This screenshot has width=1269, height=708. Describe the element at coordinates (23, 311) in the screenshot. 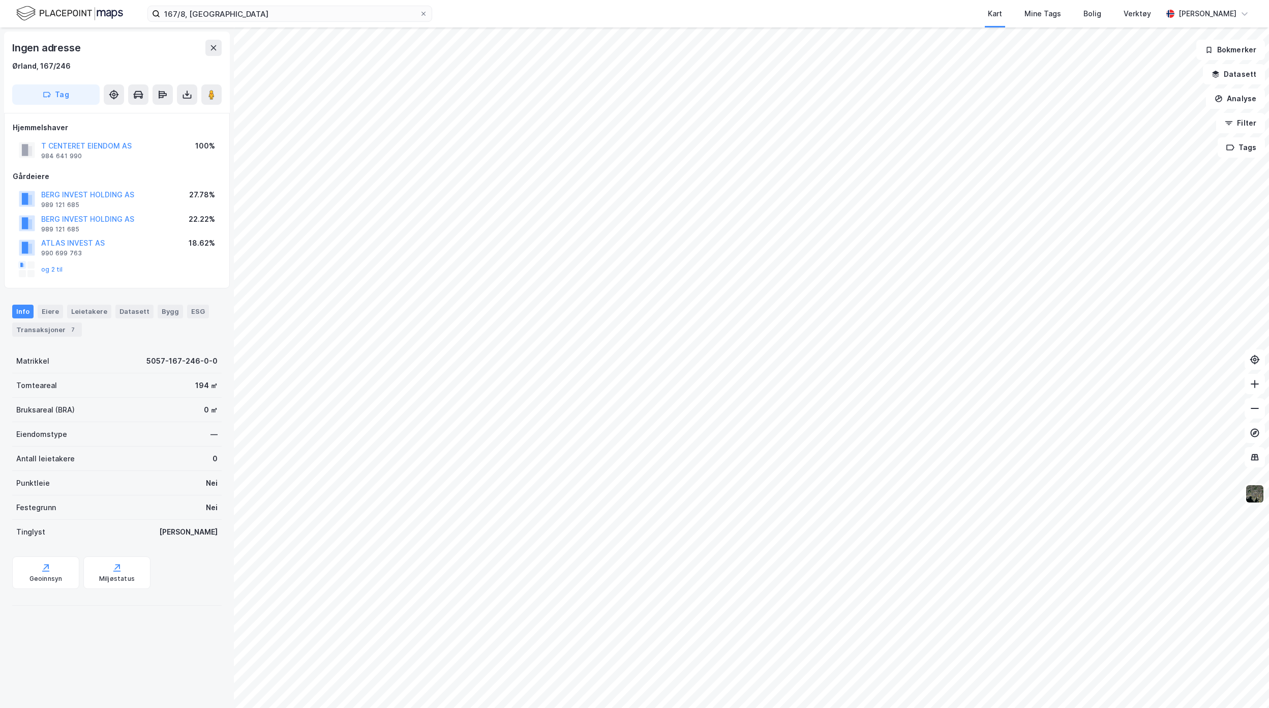

I see `div: Info` at that location.